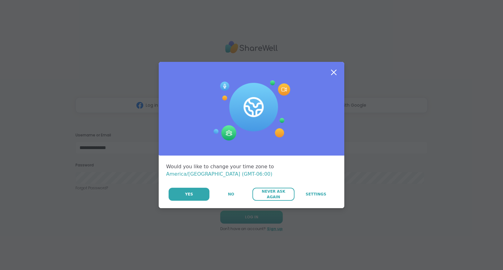  I want to click on span: No, so click(231, 194).